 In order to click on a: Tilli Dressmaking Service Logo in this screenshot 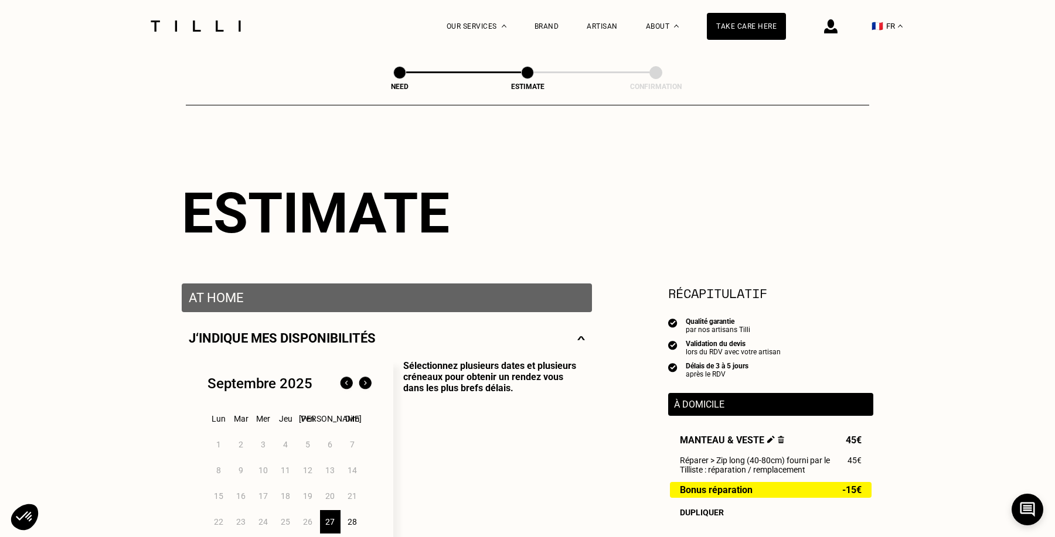, I will do `click(196, 26)`.